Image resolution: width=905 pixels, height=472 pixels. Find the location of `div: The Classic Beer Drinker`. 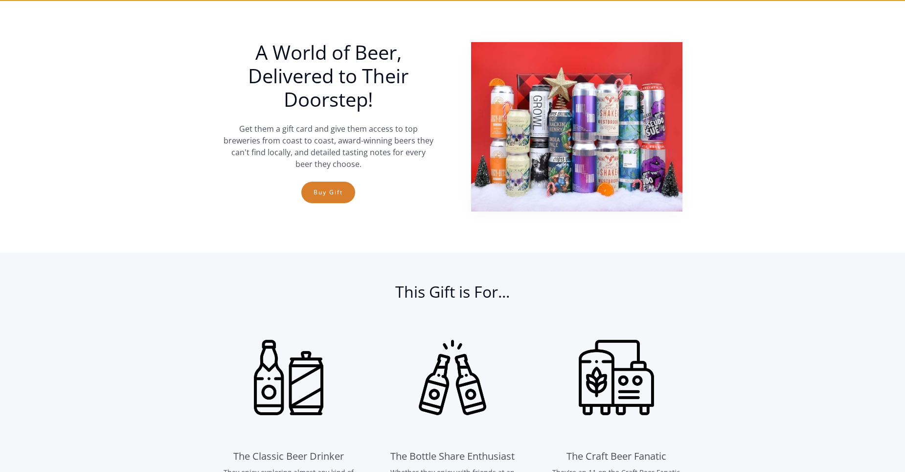

div: The Classic Beer Drinker is located at coordinates (289, 456).